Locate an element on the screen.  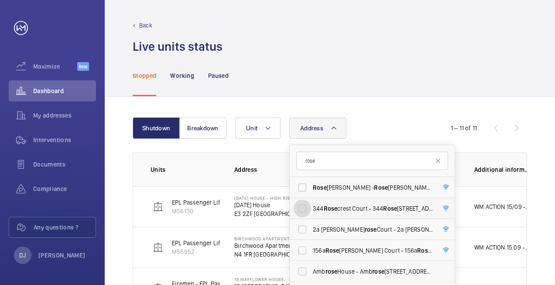
span: Beta is located at coordinates (83, 66).